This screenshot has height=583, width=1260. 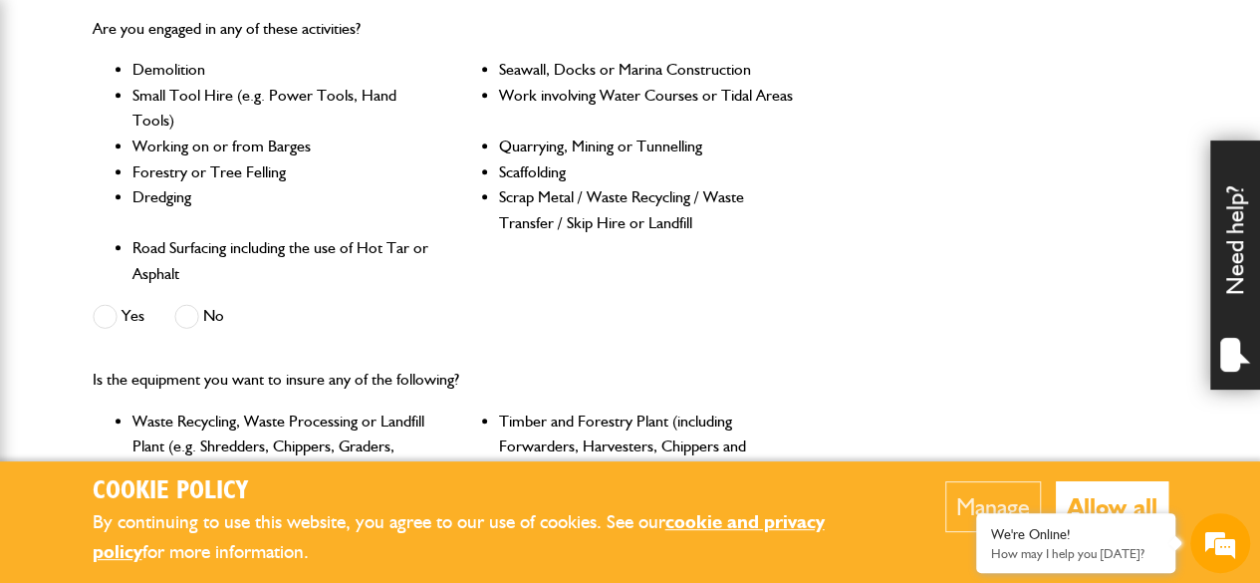 I want to click on li: Small Tool Hire (e.g. Power Tools, Hand Tools), so click(x=283, y=108).